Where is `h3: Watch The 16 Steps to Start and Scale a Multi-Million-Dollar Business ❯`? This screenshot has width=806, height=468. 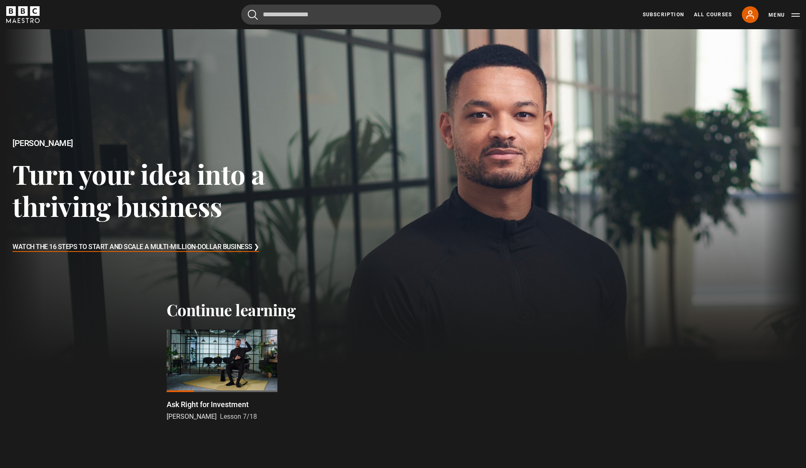
h3: Watch The 16 Steps to Start and Scale a Multi-Million-Dollar Business ❯ is located at coordinates (136, 247).